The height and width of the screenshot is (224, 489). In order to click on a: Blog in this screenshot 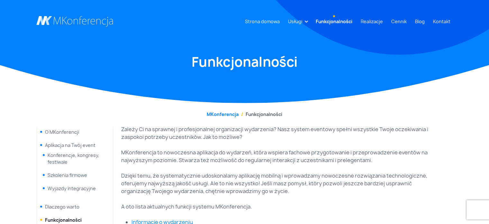, I will do `click(420, 21)`.